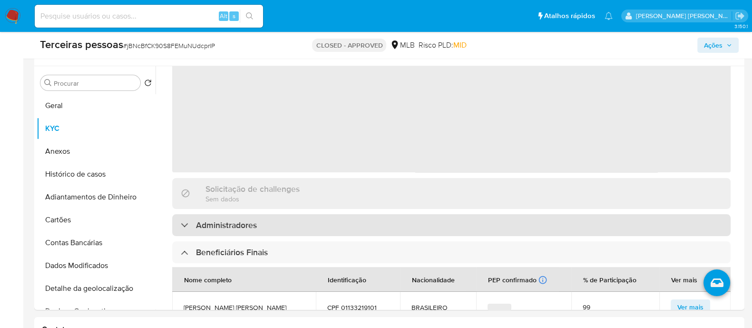 The height and width of the screenshot is (328, 752). What do you see at coordinates (442, 45) in the screenshot?
I see `span: Risco PLD:` at bounding box center [442, 45].